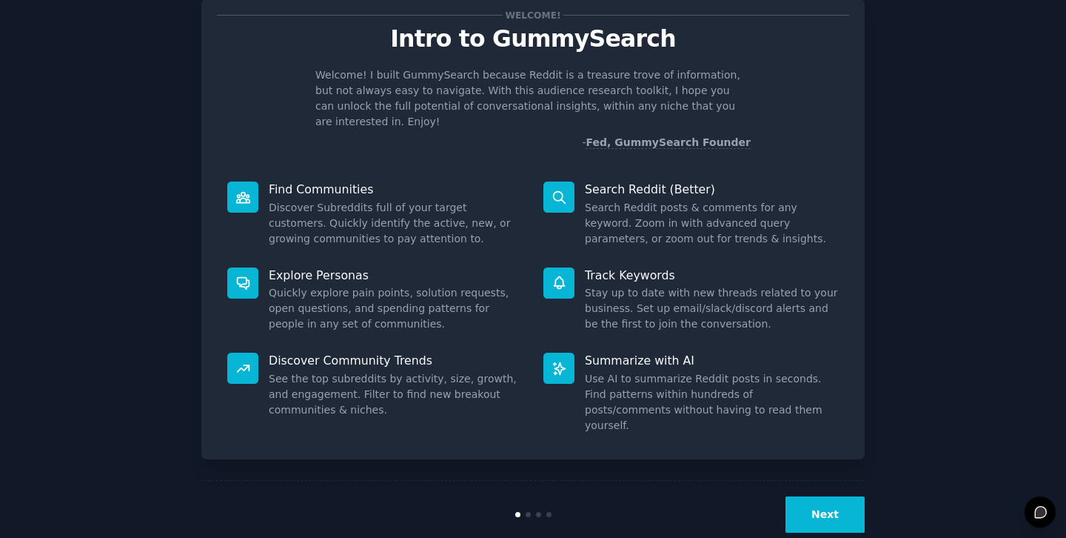  What do you see at coordinates (533, 15) in the screenshot?
I see `span: Welcome!` at bounding box center [533, 15].